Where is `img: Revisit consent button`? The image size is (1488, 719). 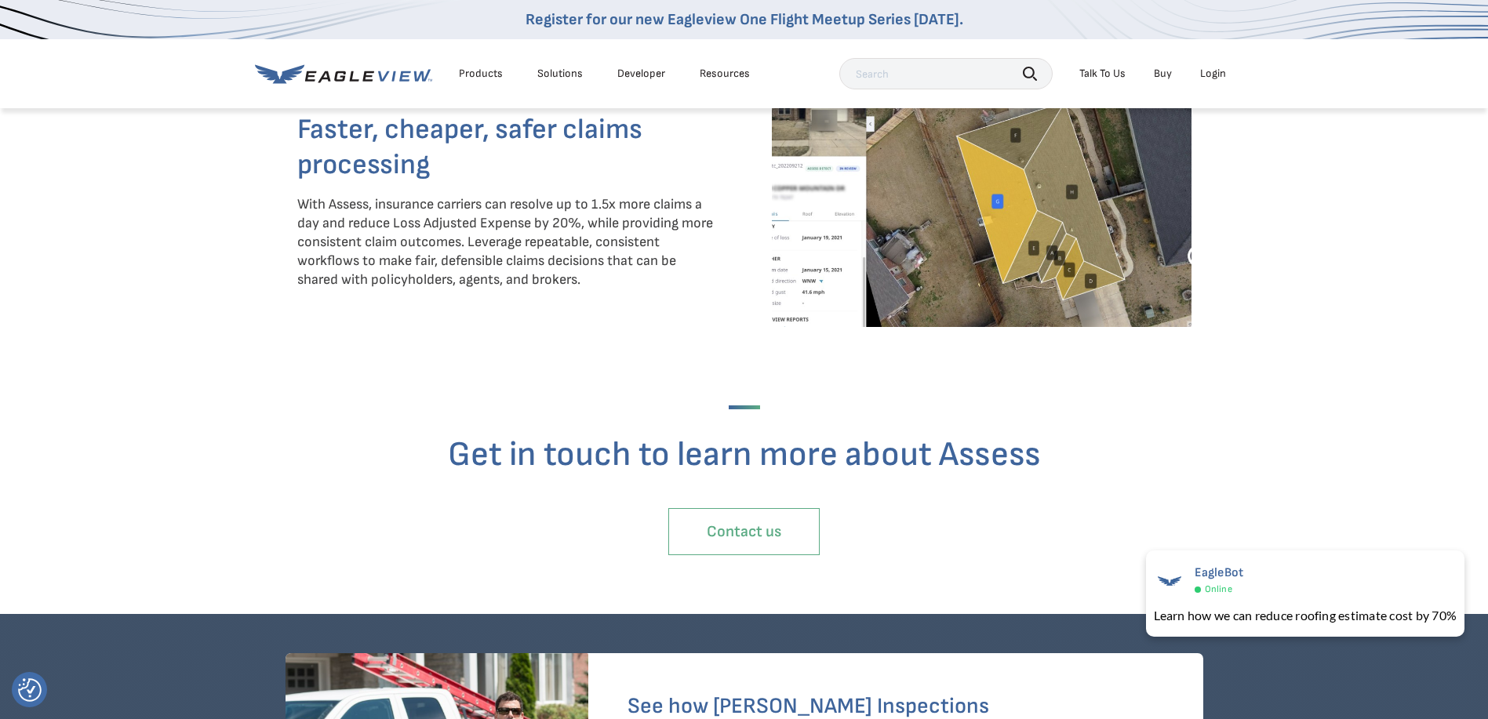 img: Revisit consent button is located at coordinates (30, 690).